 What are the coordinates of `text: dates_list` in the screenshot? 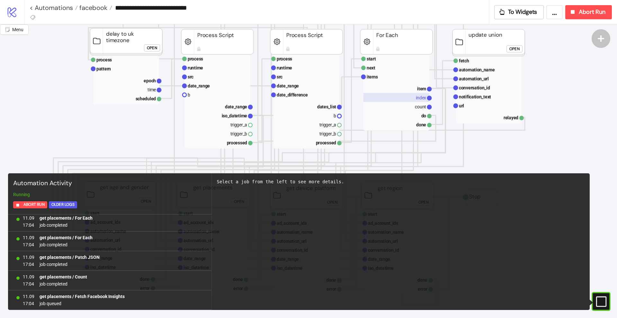 It's located at (327, 107).